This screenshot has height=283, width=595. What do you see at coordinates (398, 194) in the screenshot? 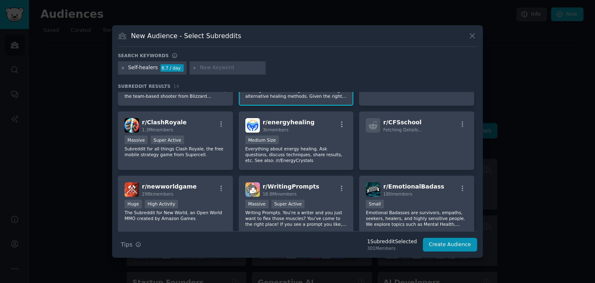
I see `span: 180 members` at bounding box center [398, 194].